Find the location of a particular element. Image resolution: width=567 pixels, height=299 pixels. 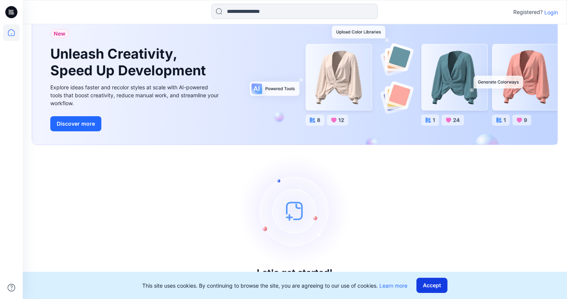

p: This site uses cookies. By continuing to browse the site, you are agreeing to our use of cookies. is located at coordinates (274, 285).